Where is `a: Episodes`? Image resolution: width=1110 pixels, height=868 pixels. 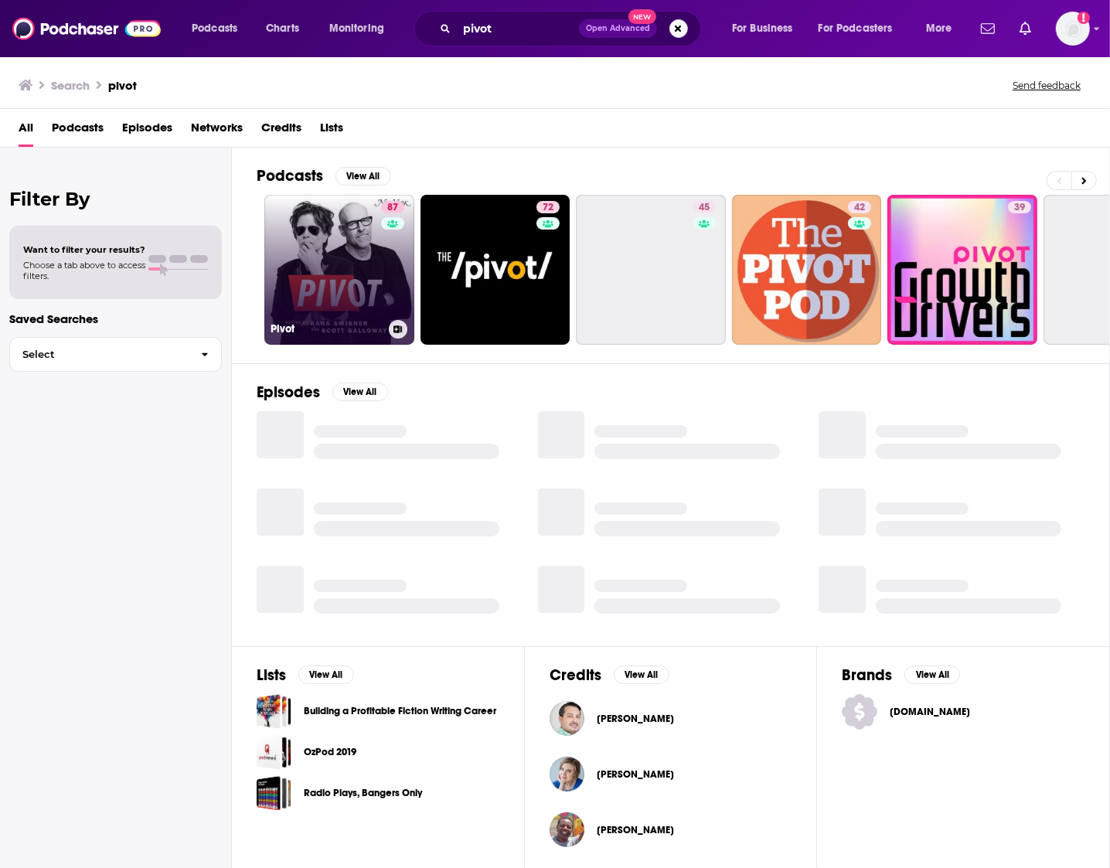
a: Episodes is located at coordinates (147, 131).